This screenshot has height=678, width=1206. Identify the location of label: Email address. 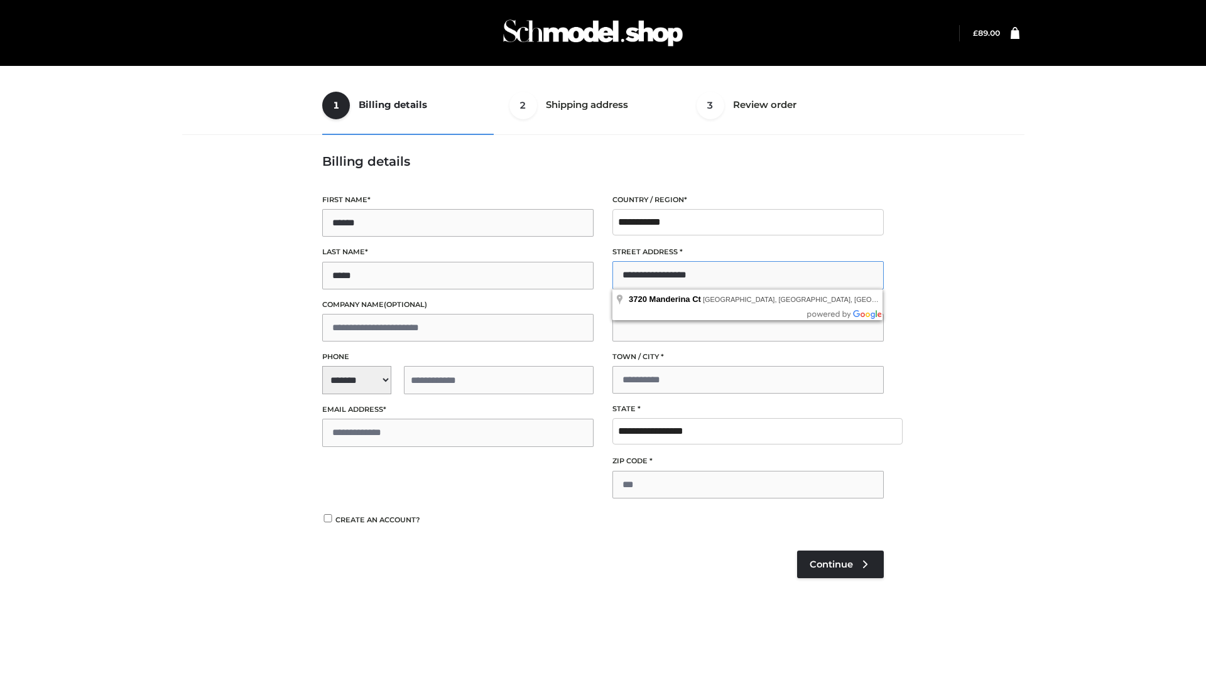
(458, 410).